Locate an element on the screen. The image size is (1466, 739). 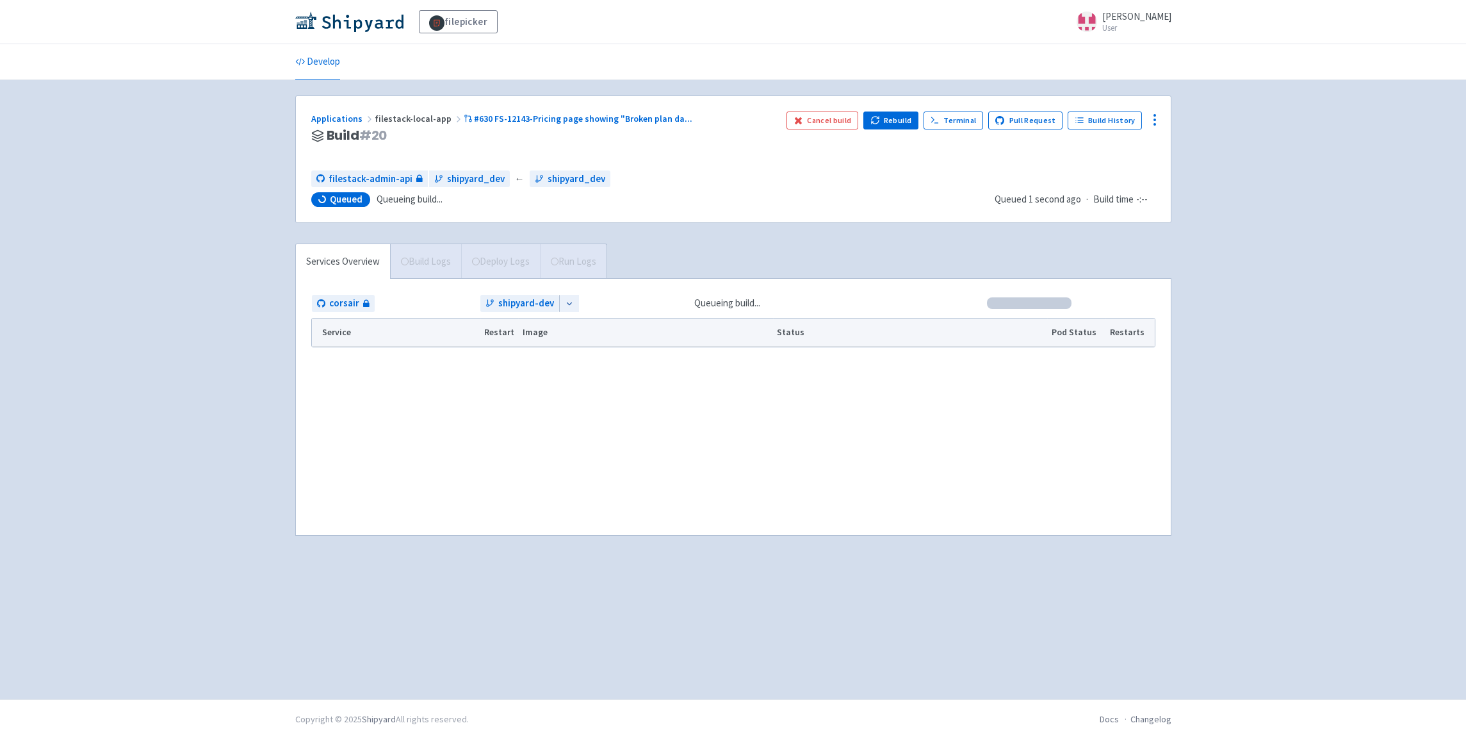
span: filestack-admin-api is located at coordinates (370, 179).